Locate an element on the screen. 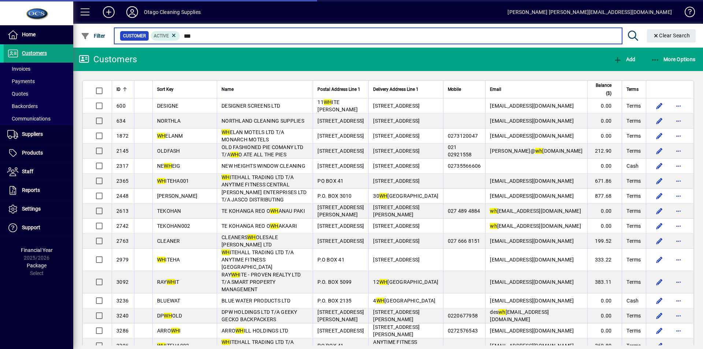 This screenshot has width=703, height=349. span: NEW HEIGHTS WINDOW CLEANING is located at coordinates (263, 166).